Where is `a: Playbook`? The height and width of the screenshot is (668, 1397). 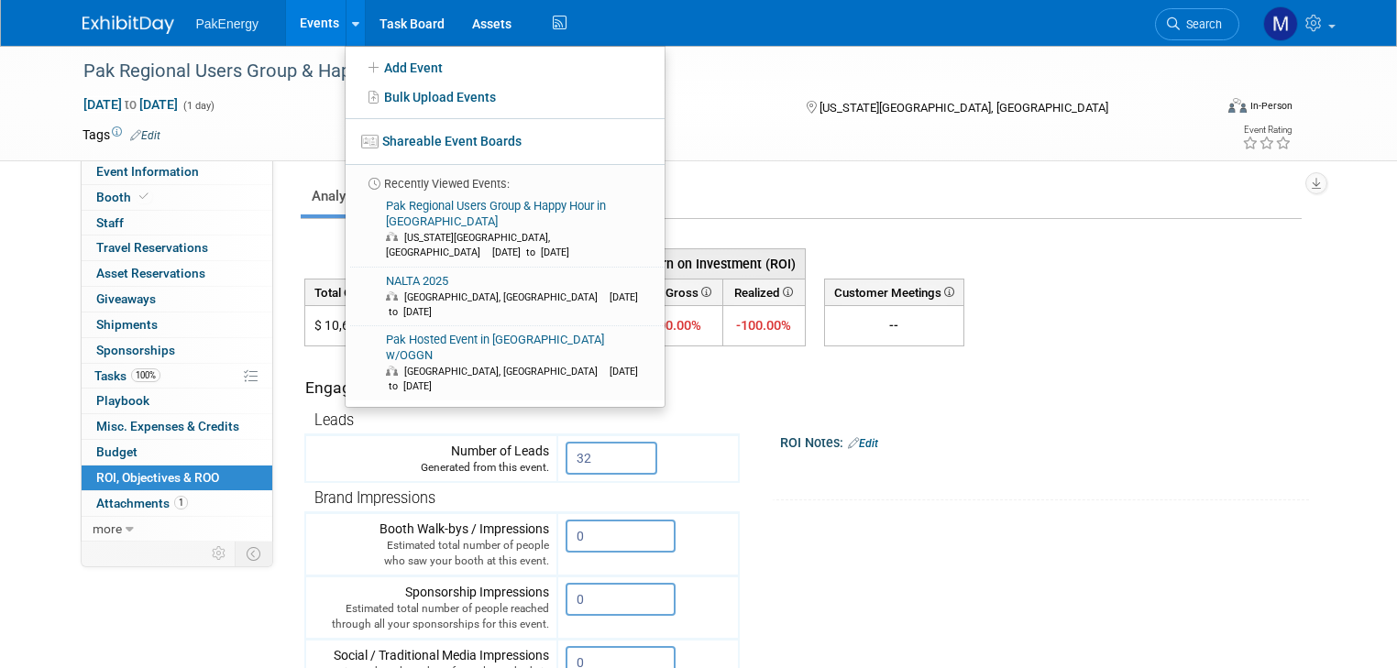
a: Playbook is located at coordinates (177, 401).